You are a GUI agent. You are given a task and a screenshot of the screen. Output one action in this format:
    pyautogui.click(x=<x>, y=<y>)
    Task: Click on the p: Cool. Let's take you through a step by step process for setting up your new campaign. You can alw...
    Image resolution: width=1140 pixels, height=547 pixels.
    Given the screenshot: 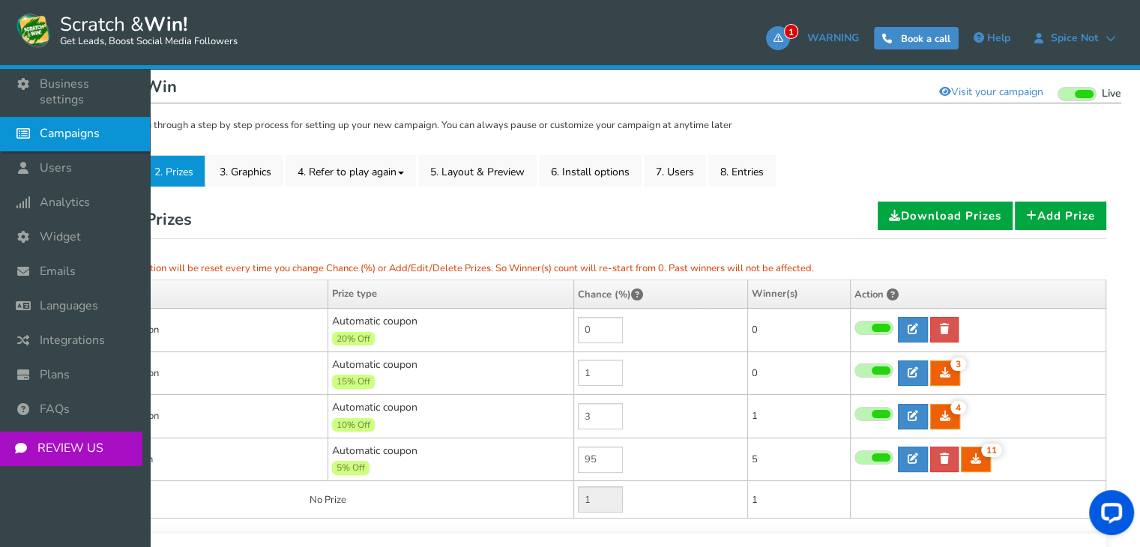 What is the action you would take?
    pyautogui.click(x=594, y=126)
    